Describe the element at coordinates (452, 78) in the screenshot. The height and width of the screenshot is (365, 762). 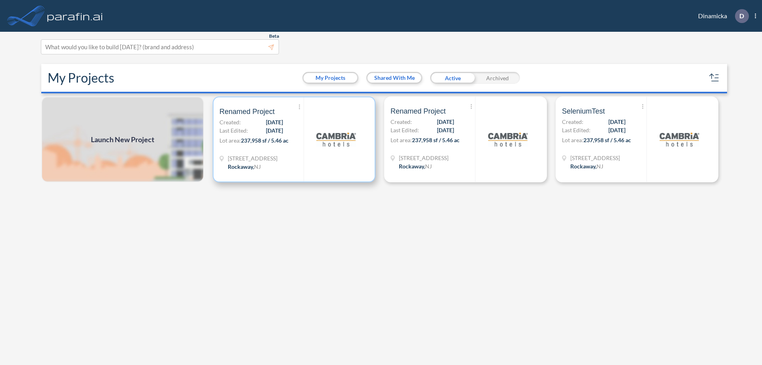
I see `div: Active` at that location.